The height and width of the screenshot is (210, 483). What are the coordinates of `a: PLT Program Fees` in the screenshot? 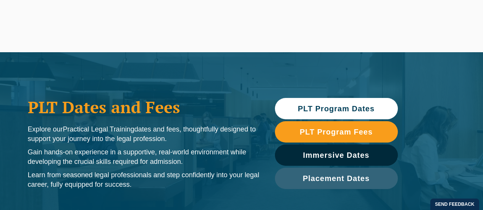 It's located at (336, 132).